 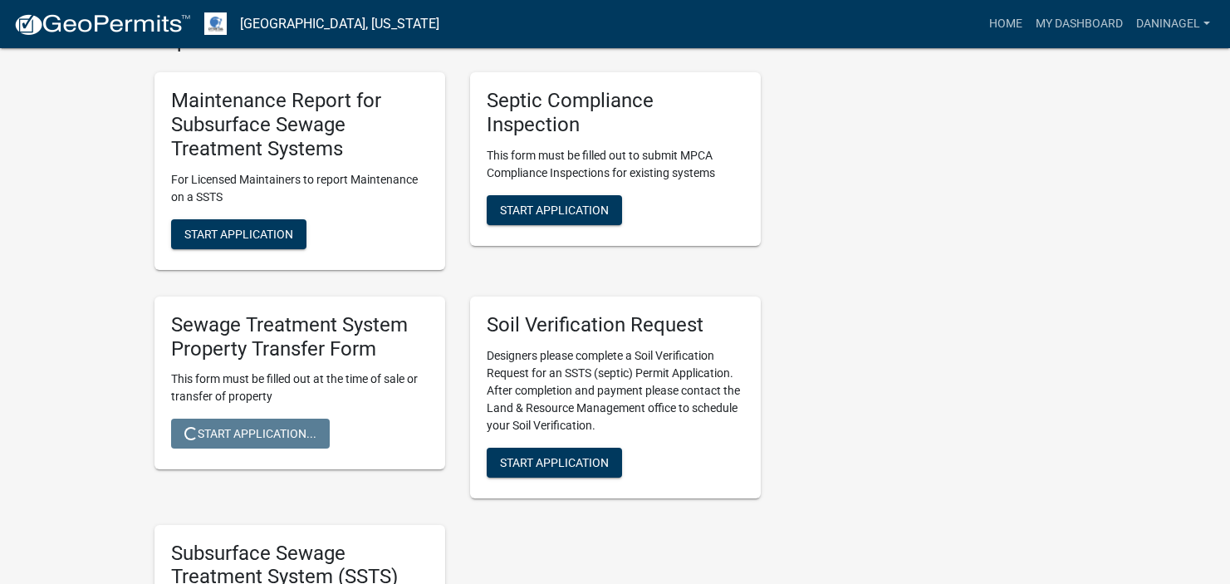 What do you see at coordinates (615, 390) in the screenshot?
I see `p: Designers please complete a Soil Verification Request for an SSTS (septic) Permit Application. Af...` at bounding box center [615, 390].